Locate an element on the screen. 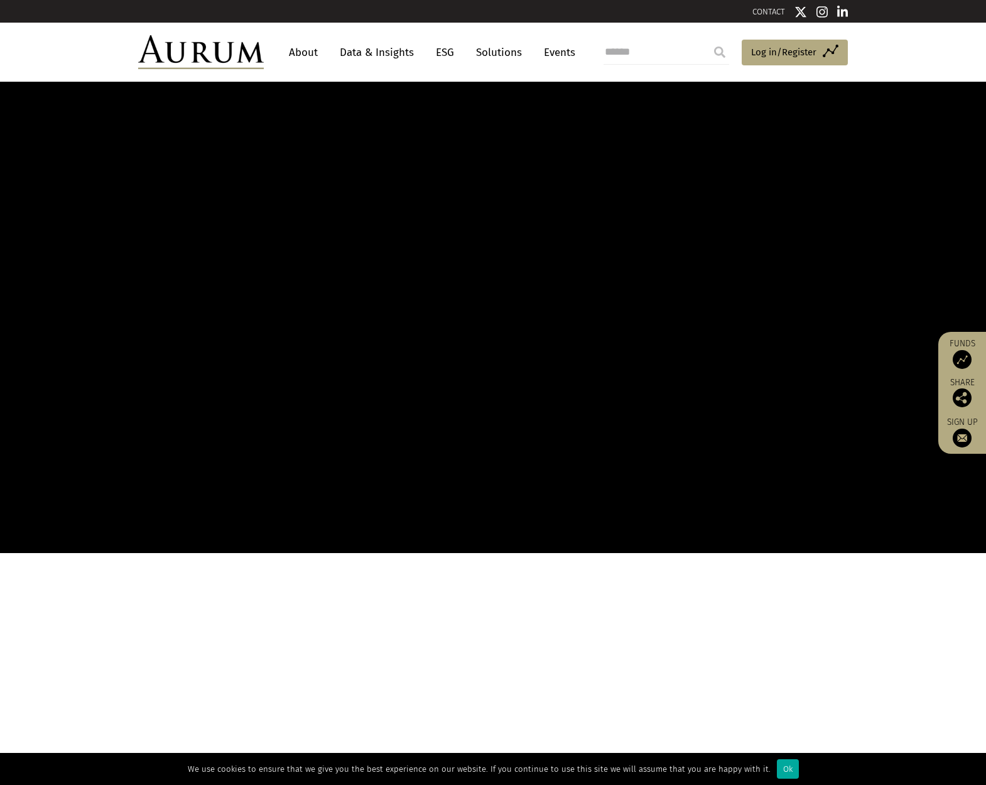 This screenshot has width=986, height=785. img: Linkedin icon is located at coordinates (843, 12).